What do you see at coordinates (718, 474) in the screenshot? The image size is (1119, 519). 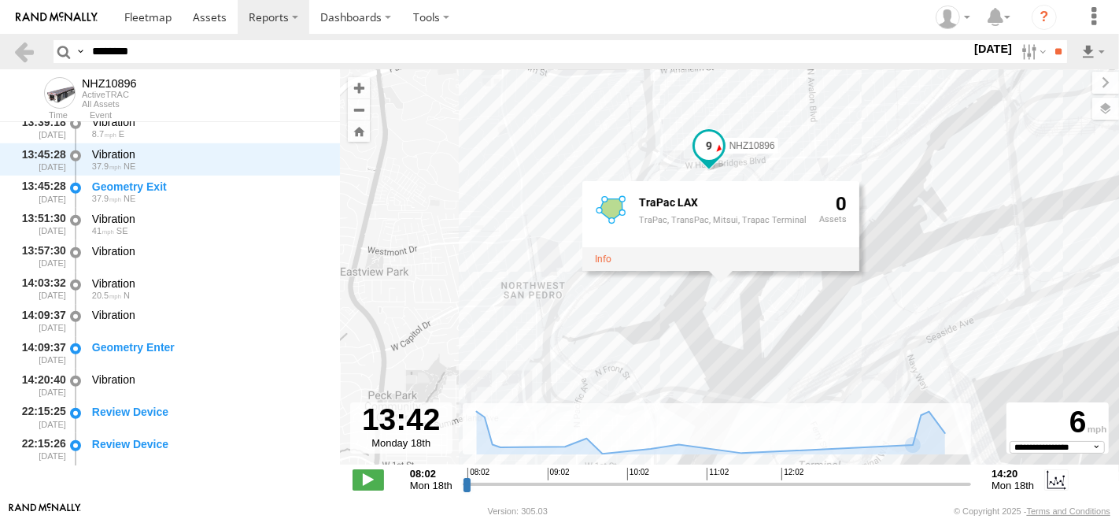 I see `span: 11:02` at bounding box center [718, 474].